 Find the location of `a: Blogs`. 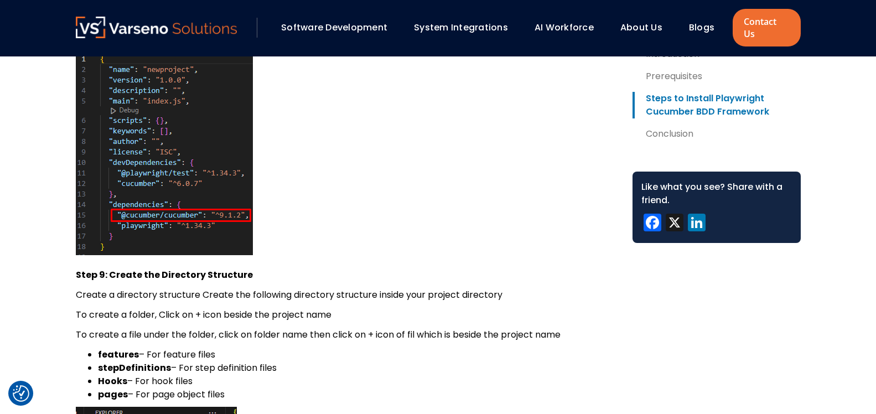

a: Blogs is located at coordinates (702, 27).